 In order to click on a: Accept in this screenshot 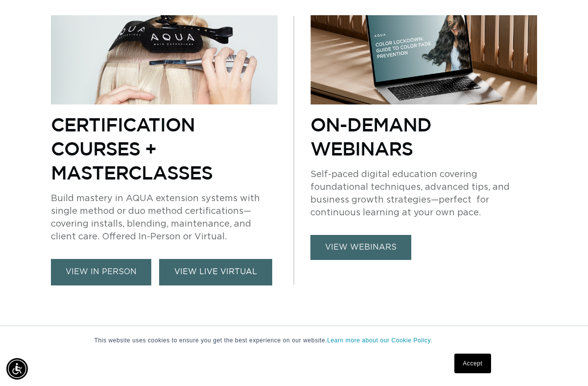, I will do `click(473, 363)`.